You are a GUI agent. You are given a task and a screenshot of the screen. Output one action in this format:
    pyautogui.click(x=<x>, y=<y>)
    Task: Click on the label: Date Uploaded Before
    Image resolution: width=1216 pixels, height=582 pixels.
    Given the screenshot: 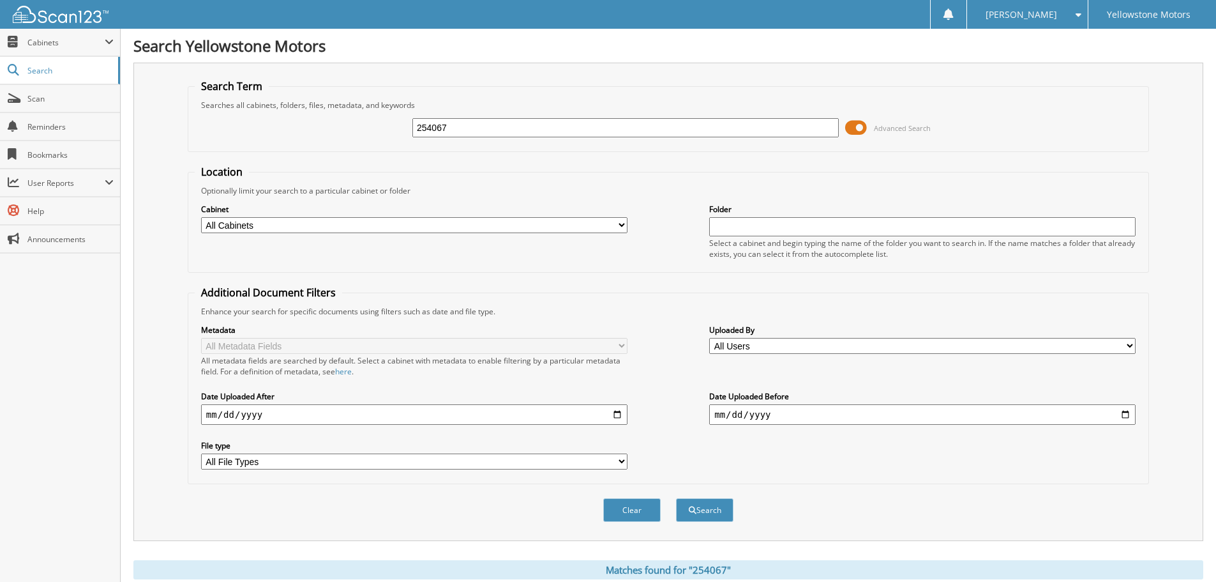 What is the action you would take?
    pyautogui.click(x=923, y=396)
    